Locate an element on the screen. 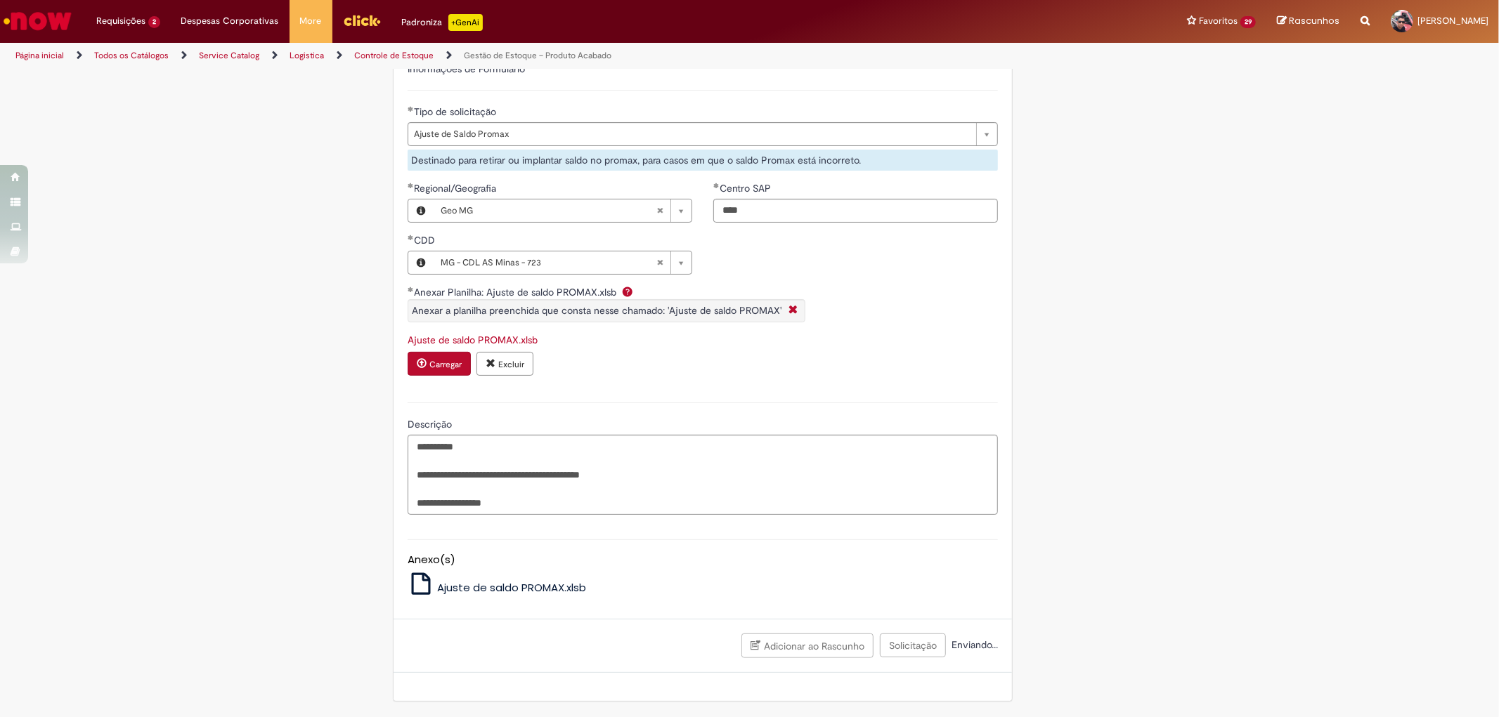 The image size is (1499, 717). a: Logistica is located at coordinates (306, 56).